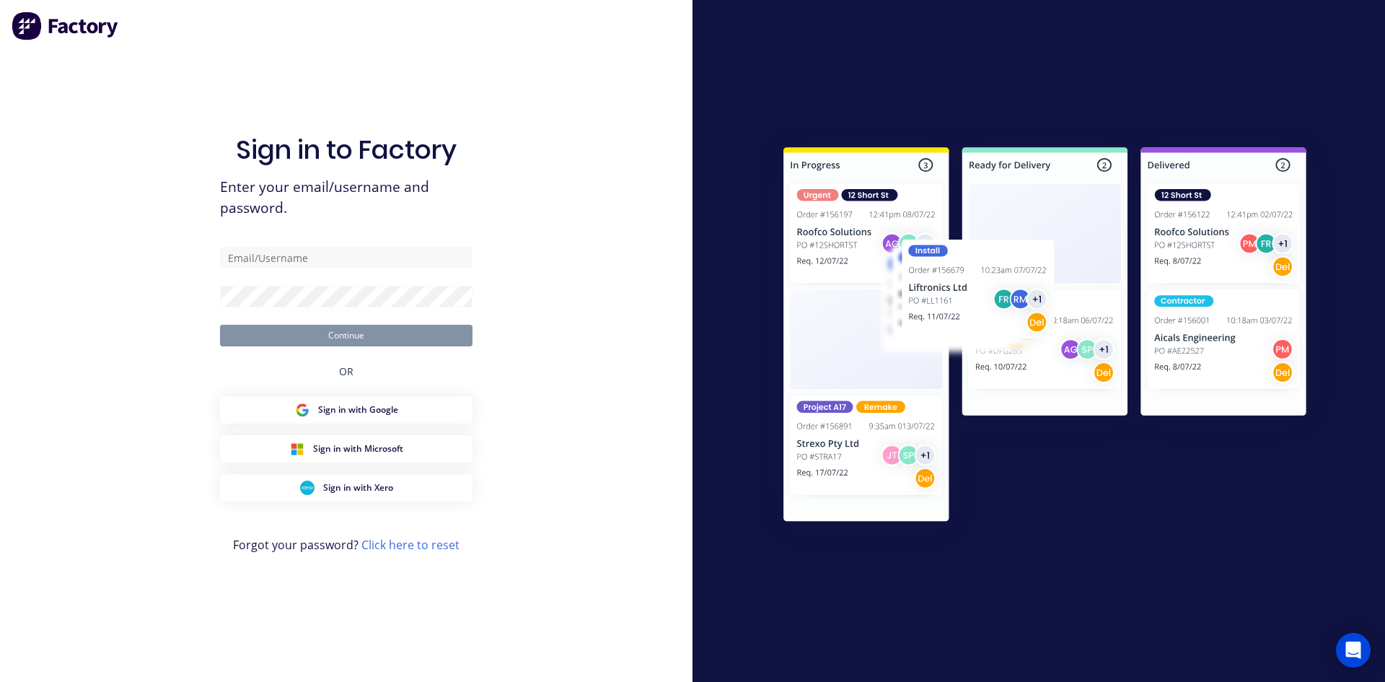 This screenshot has height=682, width=1385. I want to click on button: Microsoft Sign inSign in with Microsoft, so click(346, 449).